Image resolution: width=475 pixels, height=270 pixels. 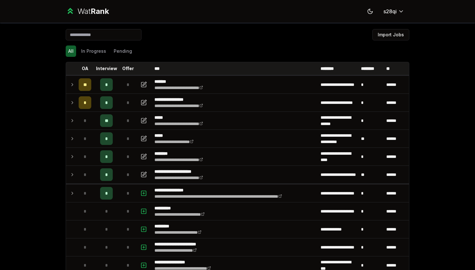 What do you see at coordinates (87, 11) in the screenshot?
I see `a: WatRank` at bounding box center [87, 11].